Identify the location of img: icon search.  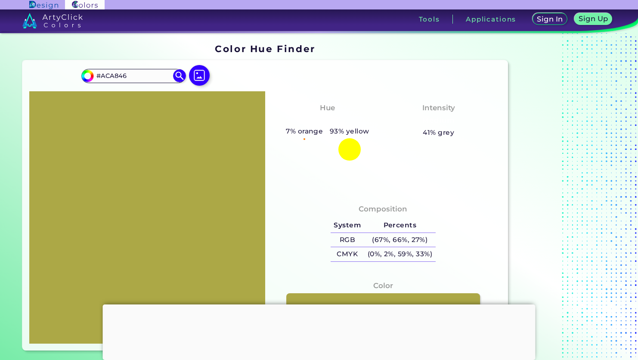
(180, 76).